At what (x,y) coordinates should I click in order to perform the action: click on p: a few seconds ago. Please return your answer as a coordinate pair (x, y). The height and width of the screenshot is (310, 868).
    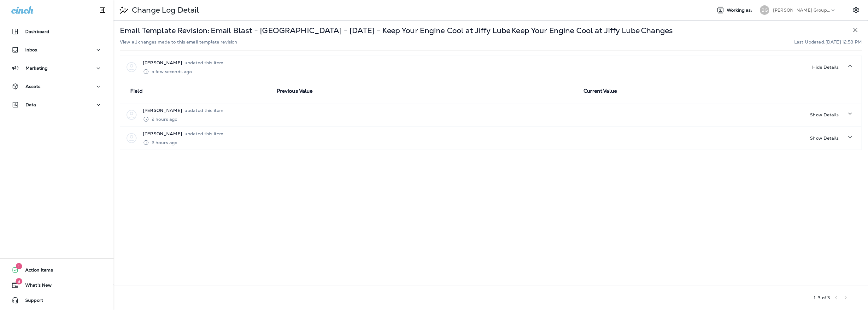
    Looking at the image, I should click on (172, 72).